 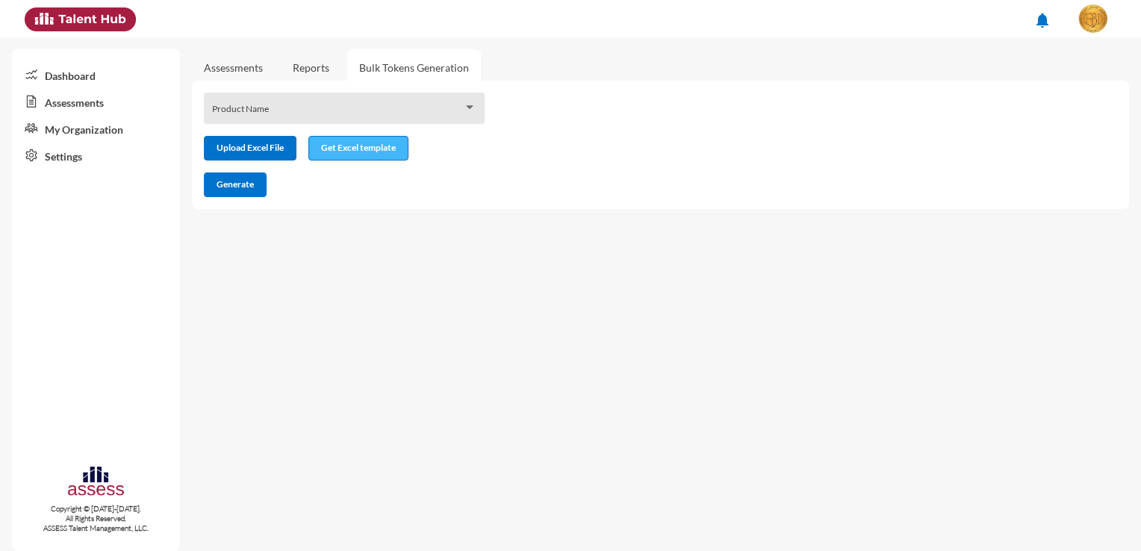 I want to click on a: Settings, so click(x=96, y=155).